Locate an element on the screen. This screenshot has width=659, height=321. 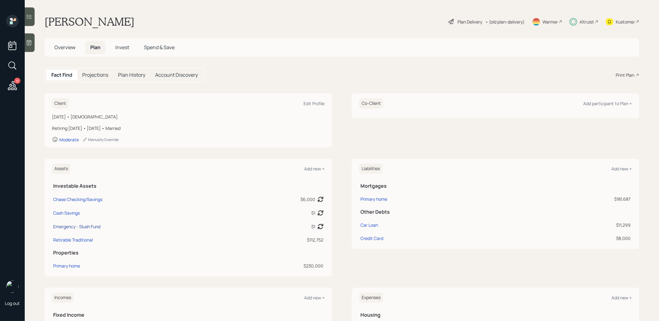
h5: Plan History is located at coordinates (132, 75).